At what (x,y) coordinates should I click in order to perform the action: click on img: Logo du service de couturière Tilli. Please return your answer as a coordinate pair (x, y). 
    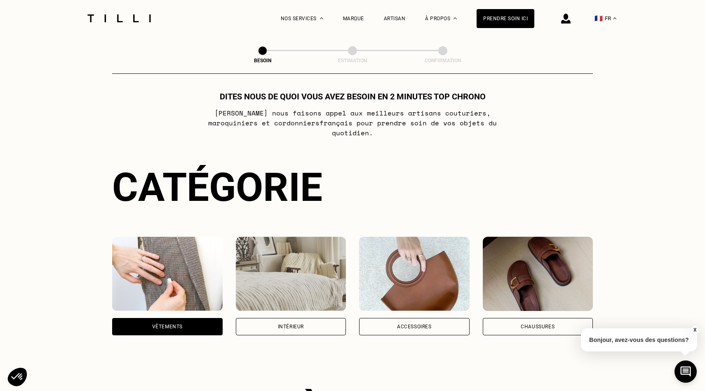
    Looking at the image, I should click on (119, 18).